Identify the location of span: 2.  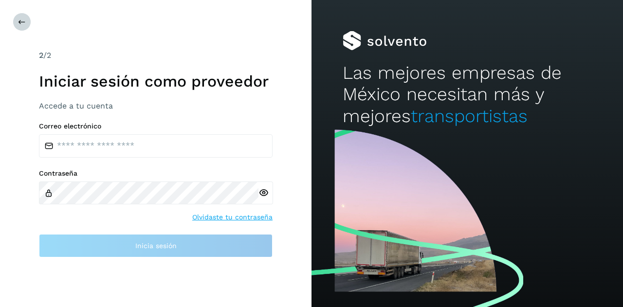
(41, 55).